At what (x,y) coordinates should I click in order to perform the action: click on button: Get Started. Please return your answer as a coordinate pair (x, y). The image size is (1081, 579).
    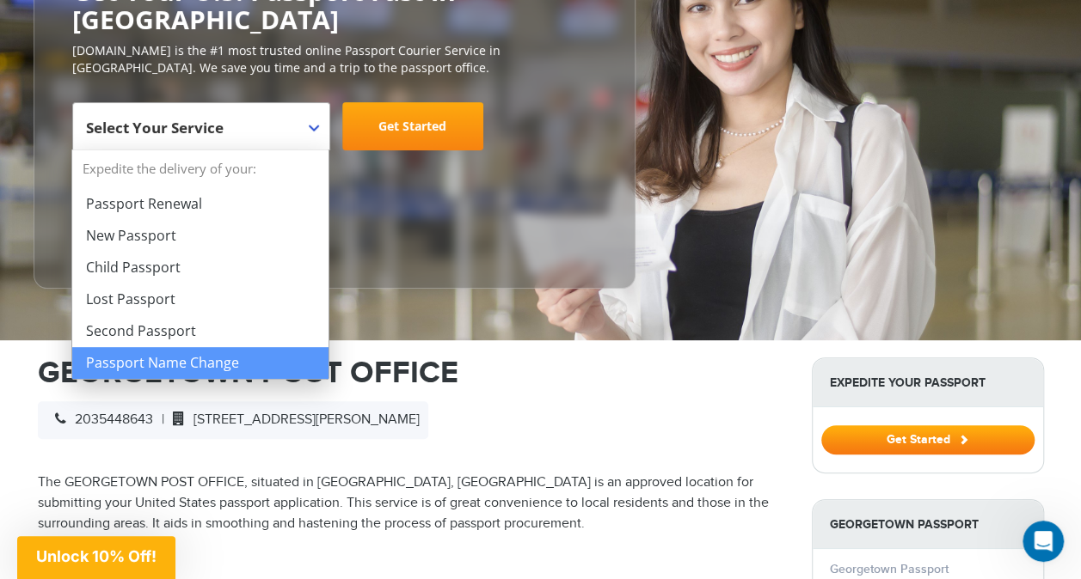
    Looking at the image, I should click on (928, 440).